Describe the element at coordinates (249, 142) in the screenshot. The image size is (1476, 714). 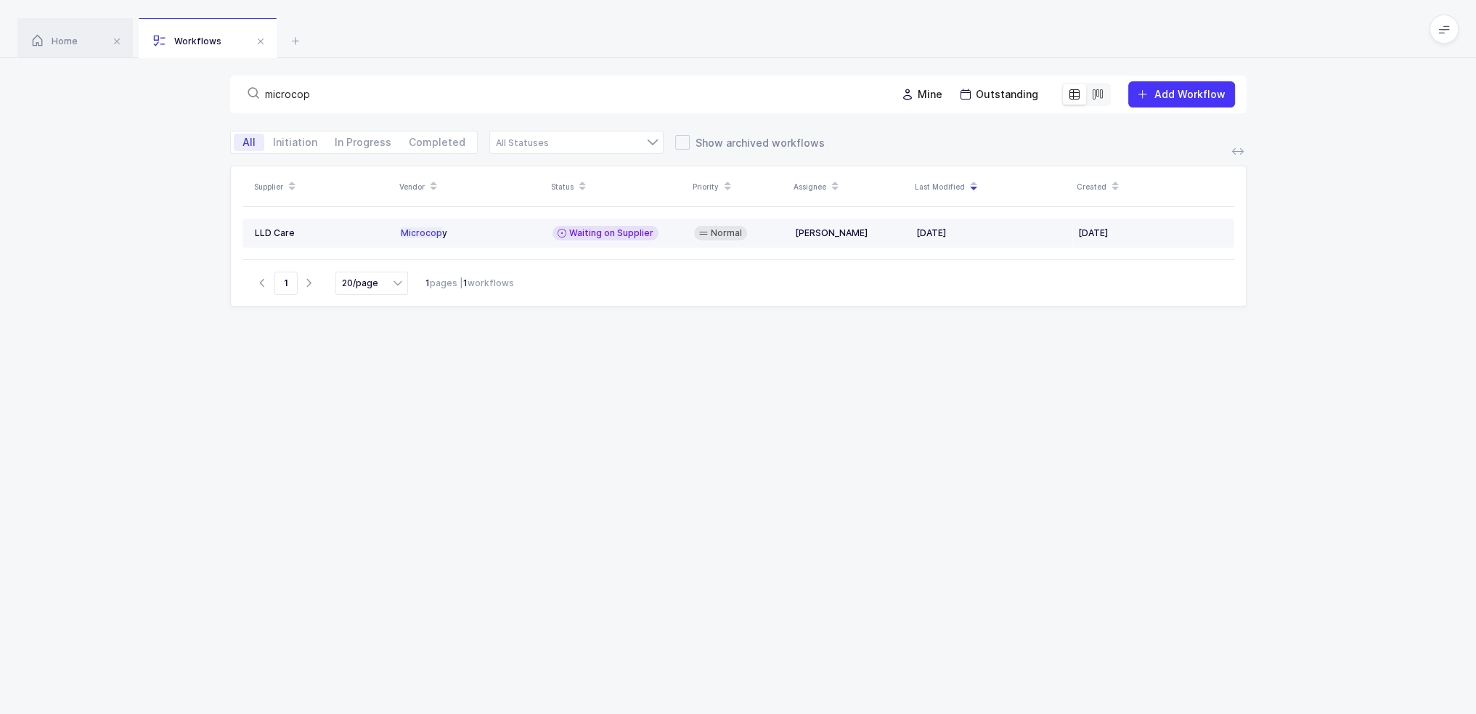
I see `span: All` at that location.